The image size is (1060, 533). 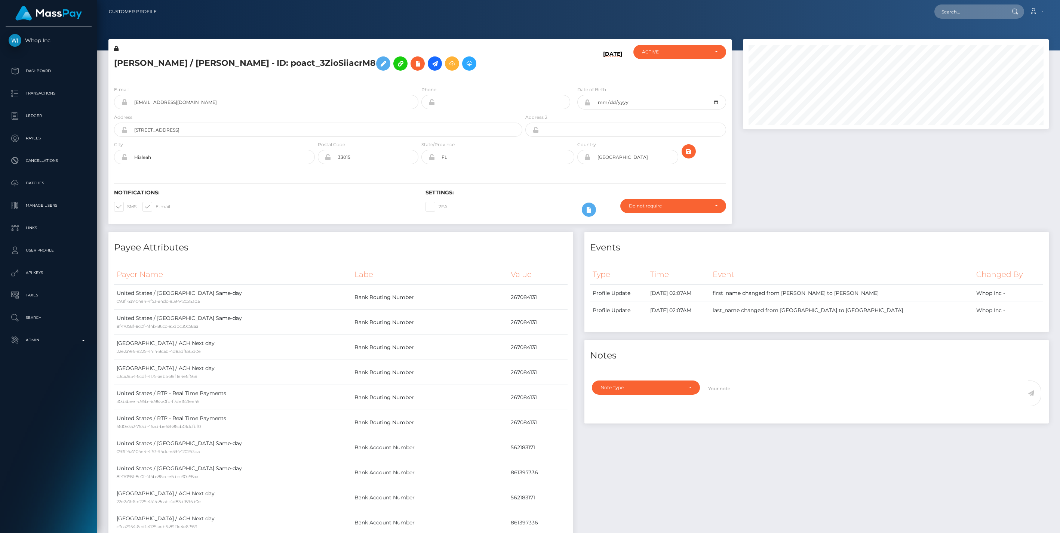 I want to click on th: Type, so click(x=619, y=274).